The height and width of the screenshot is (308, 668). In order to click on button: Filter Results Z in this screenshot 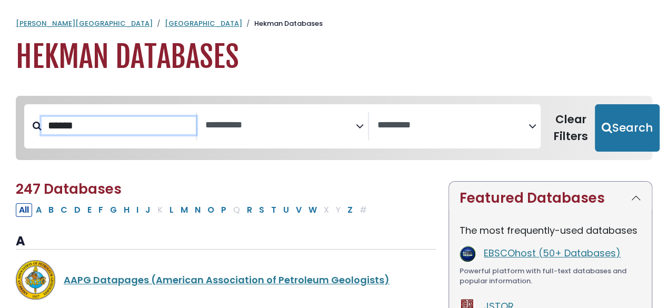, I will do `click(350, 210)`.